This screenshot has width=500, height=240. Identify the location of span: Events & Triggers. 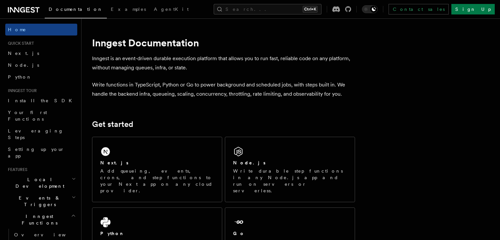
(38, 201).